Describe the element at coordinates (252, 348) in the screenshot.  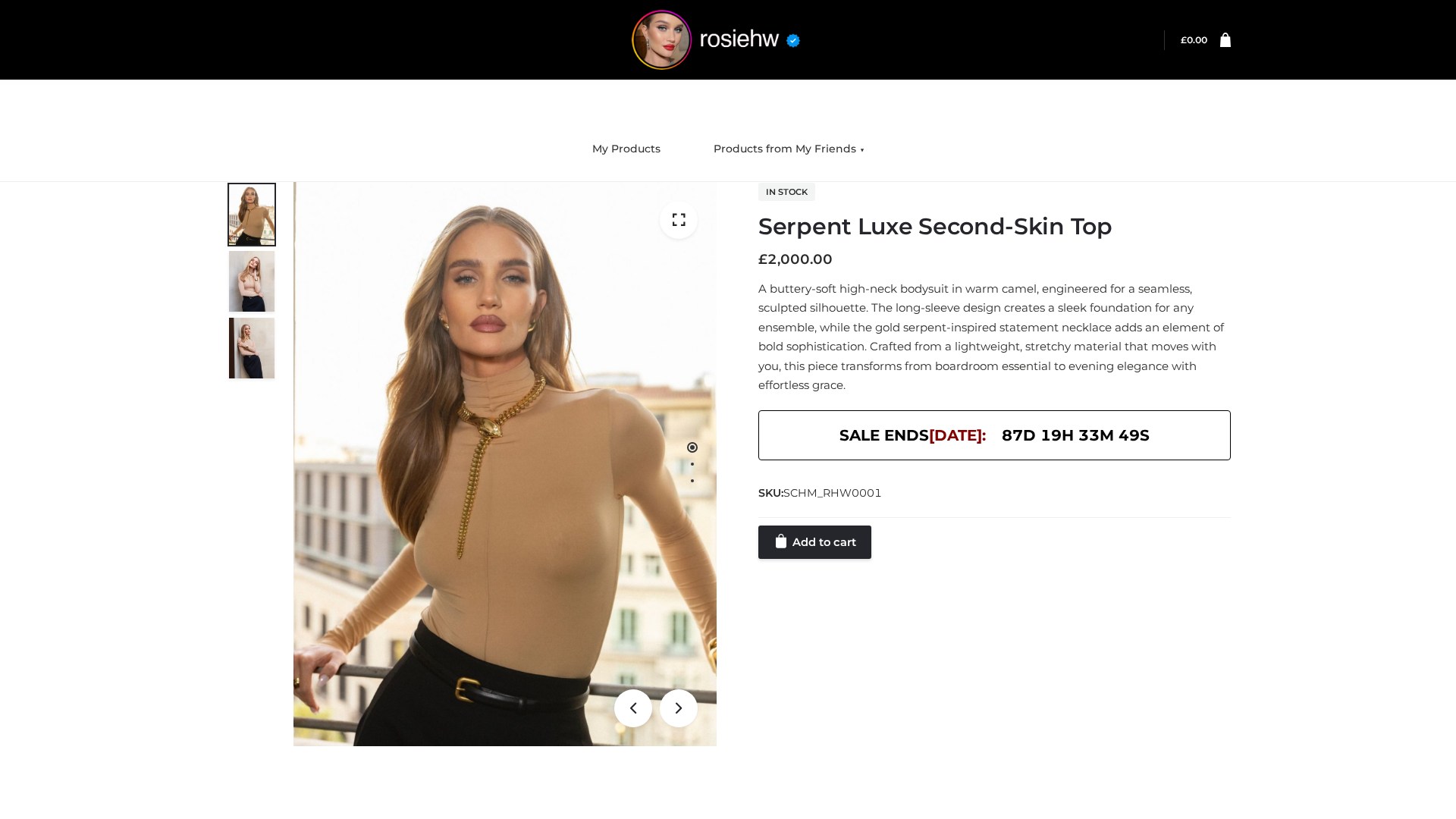
I see `img: Screenshot-2024-10-29-at-6.26.12%E2%80%AFPM.jpg` at that location.